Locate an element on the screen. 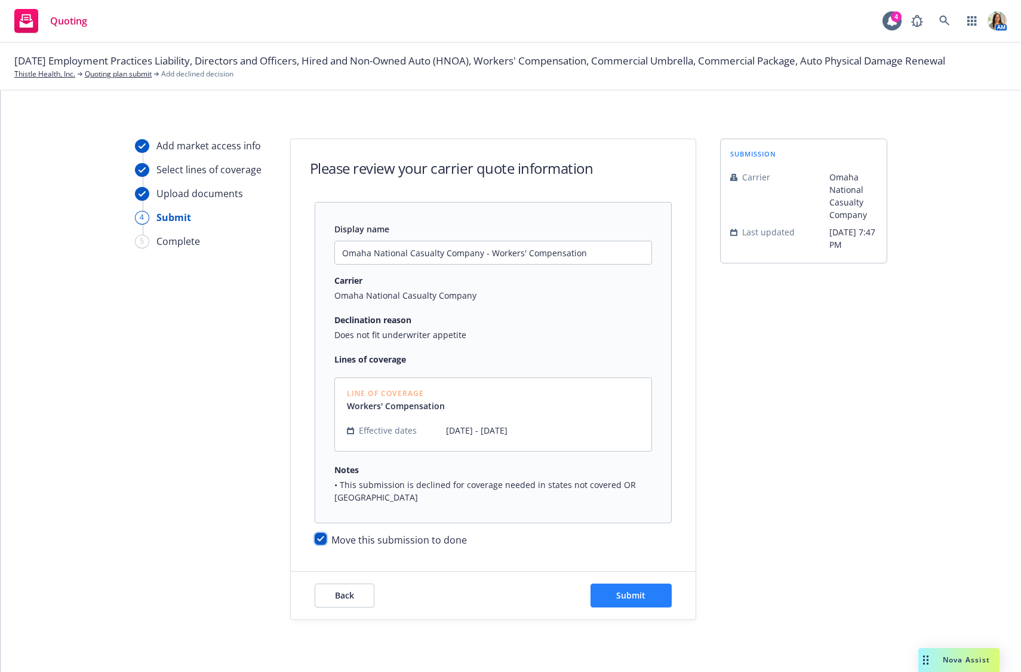  span: Submit is located at coordinates (630, 595).